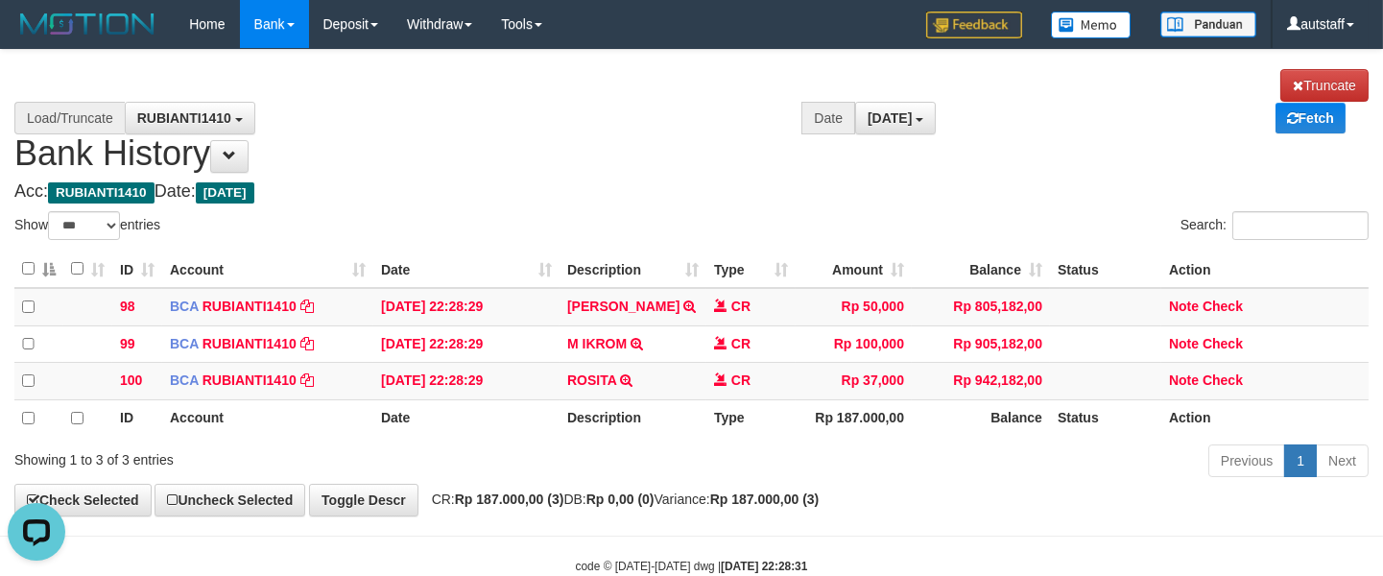 The height and width of the screenshot is (576, 1383). I want to click on th: Date, so click(466, 418).